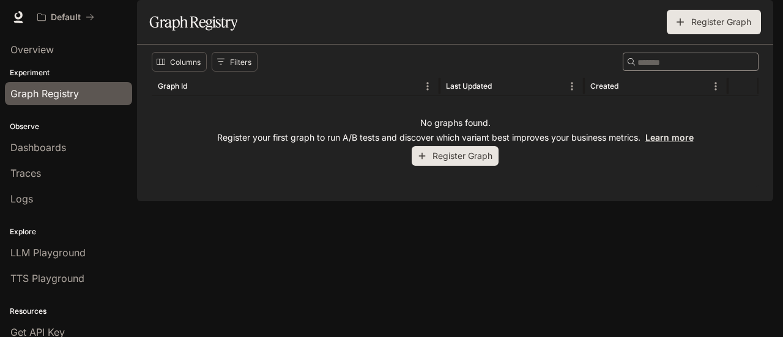  What do you see at coordinates (172, 86) in the screenshot?
I see `div: Graph Id` at bounding box center [172, 86].